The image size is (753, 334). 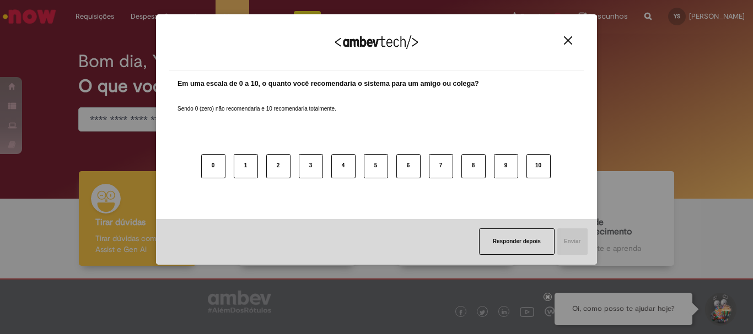 What do you see at coordinates (506, 166) in the screenshot?
I see `button: 9` at bounding box center [506, 166].